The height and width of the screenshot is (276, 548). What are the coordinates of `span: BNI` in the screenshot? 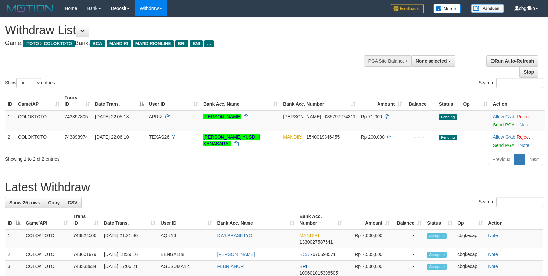 It's located at (196, 44).